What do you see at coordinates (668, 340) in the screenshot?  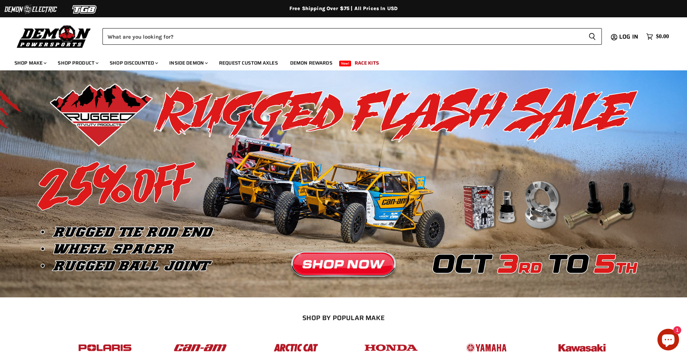 I see `inbox-online-store-chat: Shopify online store chat` at bounding box center [668, 340].